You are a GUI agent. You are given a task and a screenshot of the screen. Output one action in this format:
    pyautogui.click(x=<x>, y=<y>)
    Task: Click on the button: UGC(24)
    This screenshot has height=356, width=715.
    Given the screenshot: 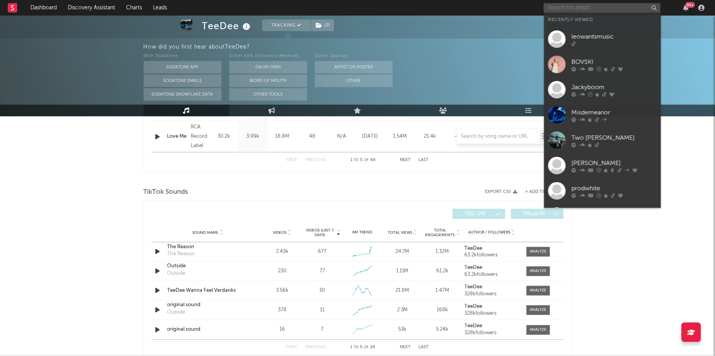 What is the action you would take?
    pyautogui.click(x=479, y=214)
    